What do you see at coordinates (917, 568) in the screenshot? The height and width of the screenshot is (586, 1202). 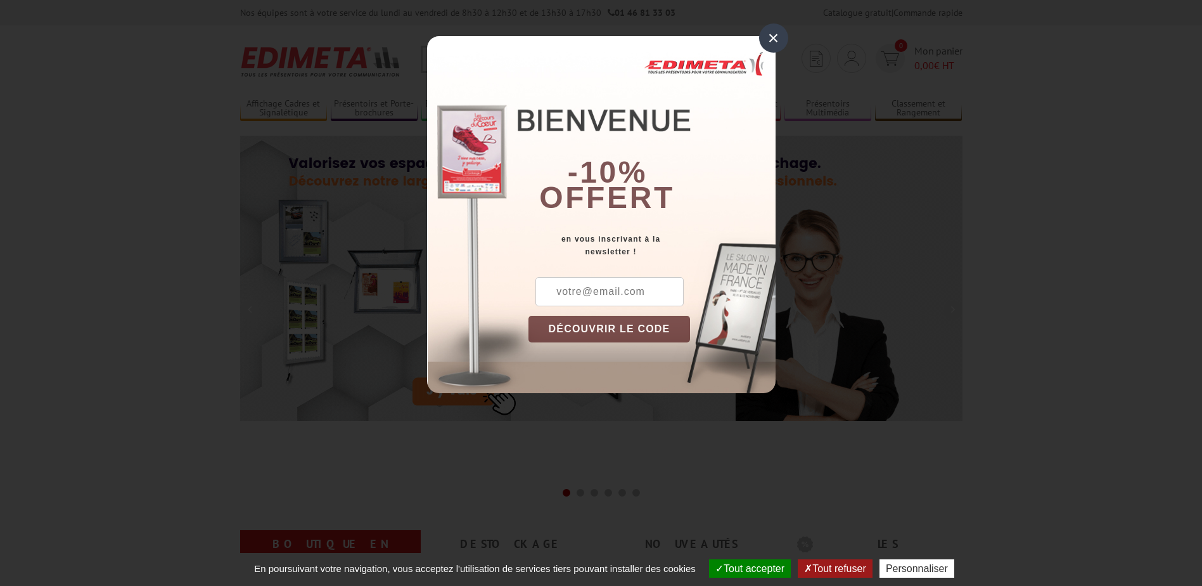 I see `button: Personnaliser (fenêtre modale)` at bounding box center [917, 568].